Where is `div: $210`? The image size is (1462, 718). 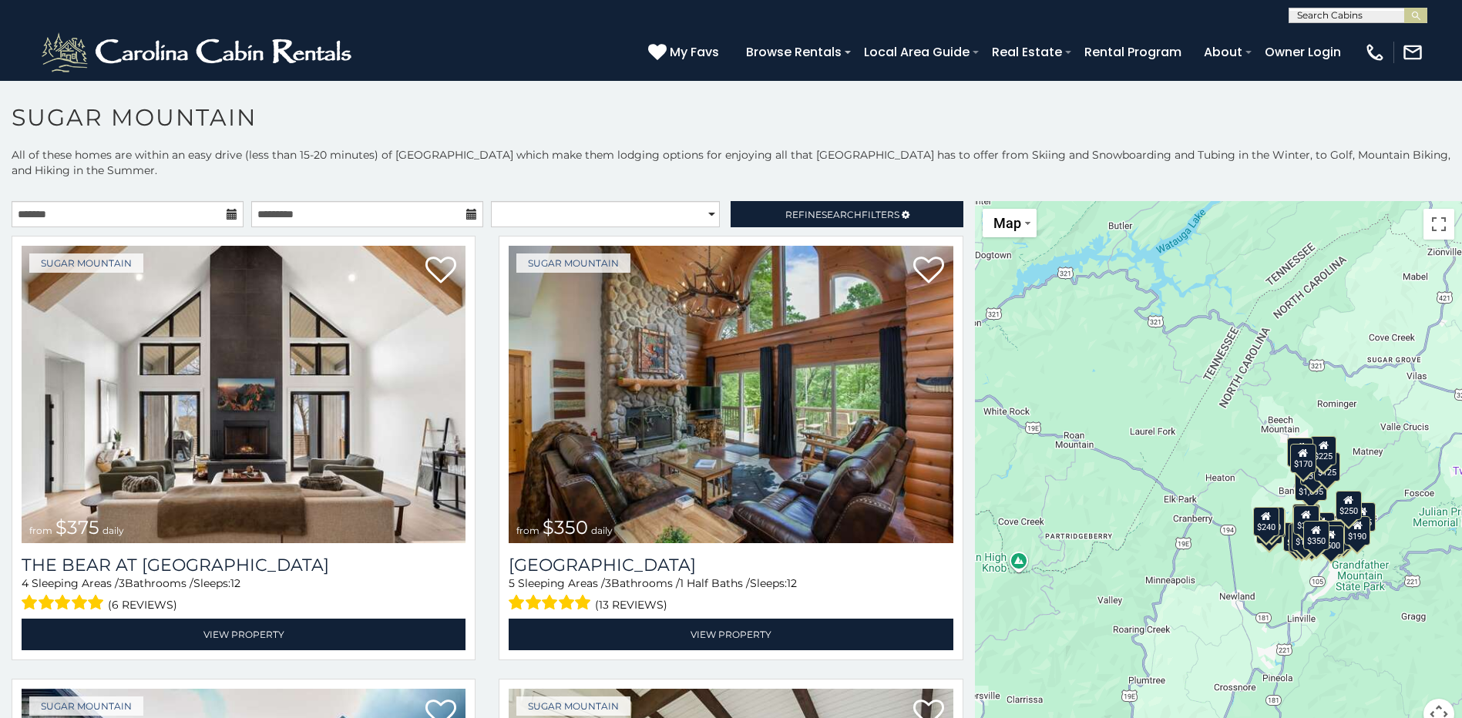 div: $210 is located at coordinates (1271, 522).